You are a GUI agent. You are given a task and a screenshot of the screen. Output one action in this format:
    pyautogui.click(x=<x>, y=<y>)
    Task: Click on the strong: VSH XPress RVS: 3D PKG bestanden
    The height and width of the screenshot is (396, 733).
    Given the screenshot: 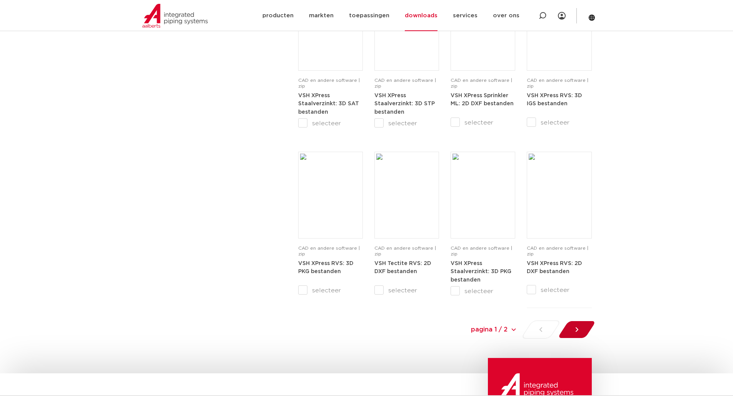 What is the action you would take?
    pyautogui.click(x=326, y=268)
    